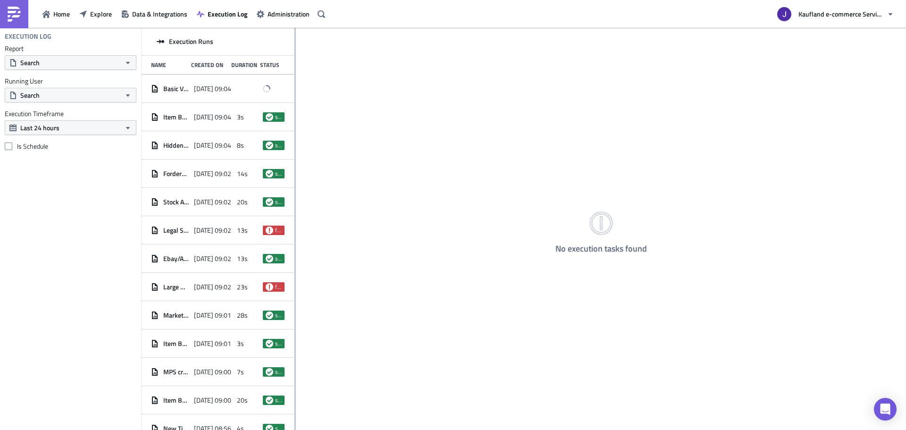 Image resolution: width=906 pixels, height=430 pixels. What do you see at coordinates (176, 343) in the screenshot?
I see `span: Item Bucket #113 Team Indoor` at bounding box center [176, 343].